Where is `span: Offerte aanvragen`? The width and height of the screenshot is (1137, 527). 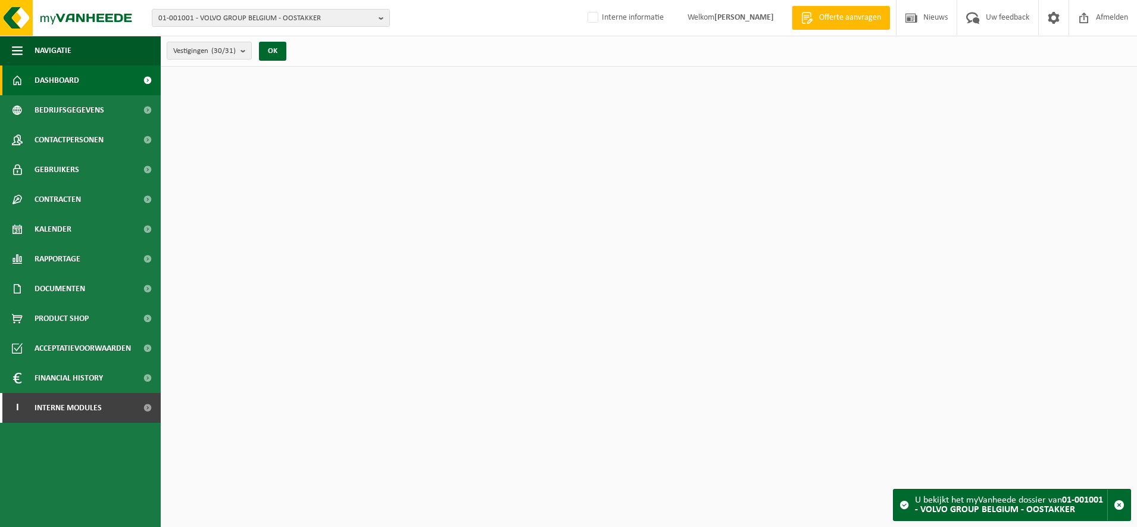
span: Offerte aanvragen is located at coordinates (850, 18).